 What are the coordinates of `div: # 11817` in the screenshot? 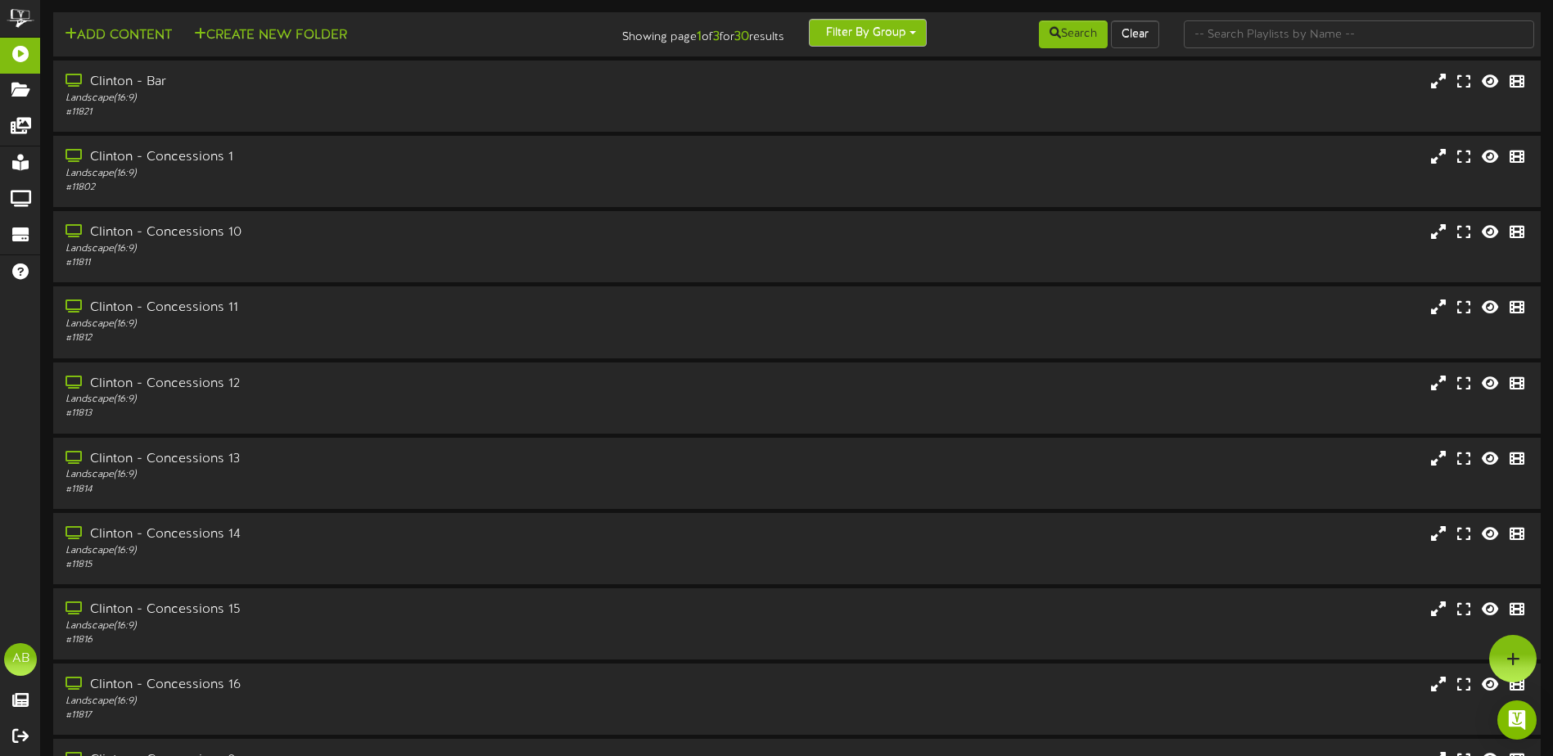 It's located at (363, 716).